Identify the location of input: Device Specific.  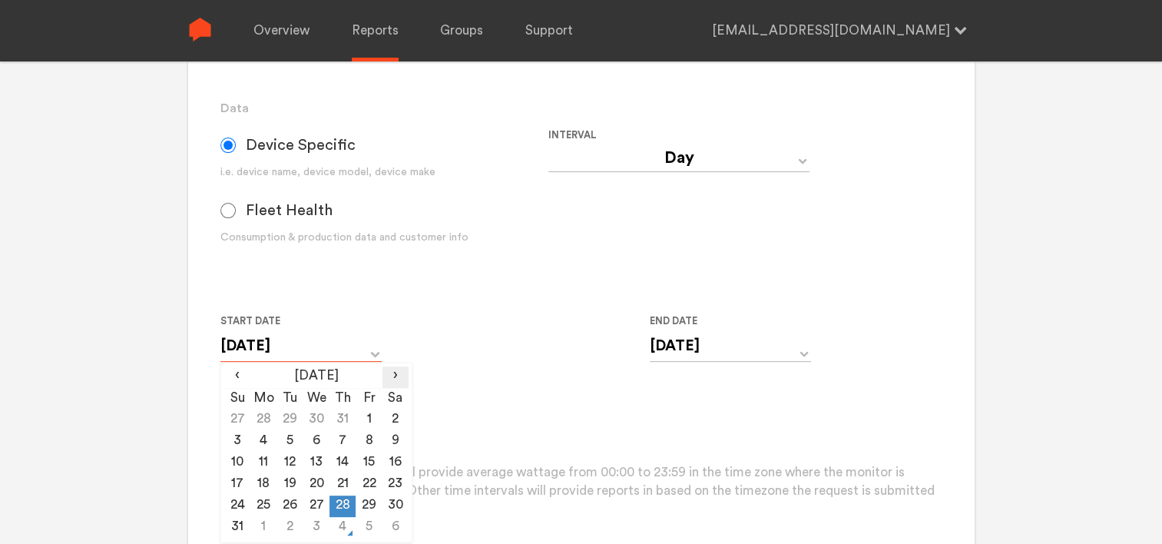
(228, 145).